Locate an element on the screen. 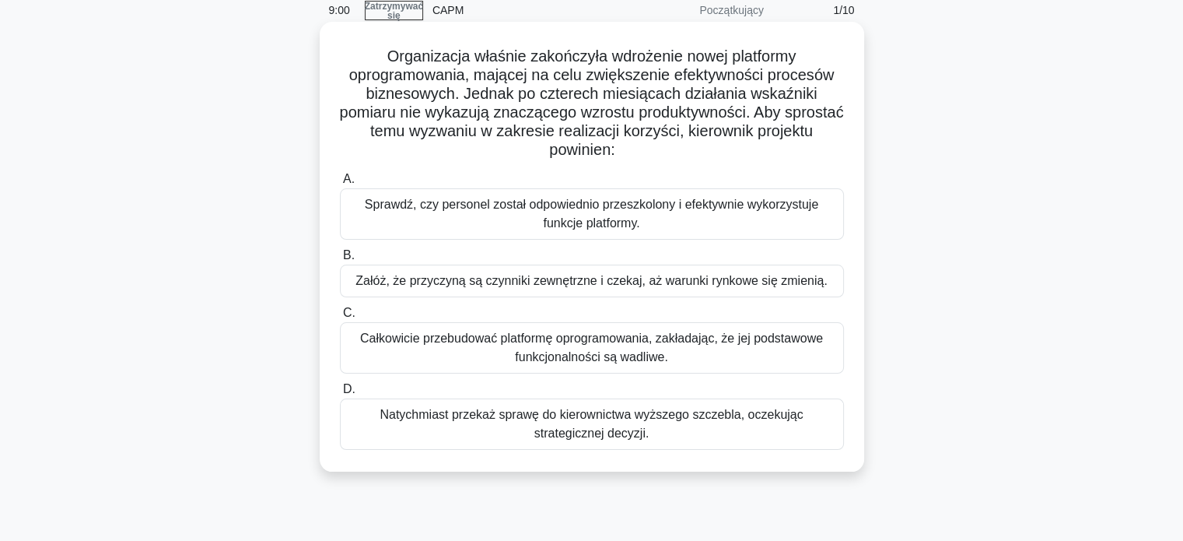 Image resolution: width=1183 pixels, height=541 pixels. font: D. is located at coordinates (349, 388).